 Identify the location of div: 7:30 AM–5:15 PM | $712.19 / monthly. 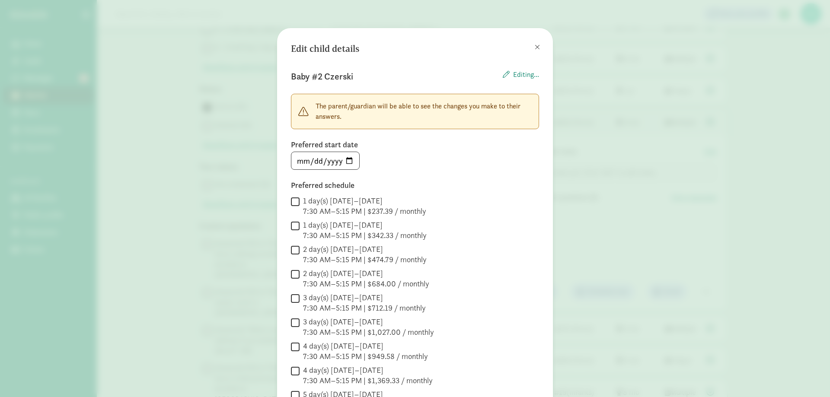
(364, 308).